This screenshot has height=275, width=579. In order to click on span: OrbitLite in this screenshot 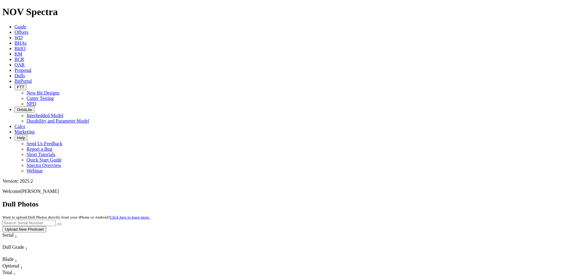, I will do `click(24, 109)`.